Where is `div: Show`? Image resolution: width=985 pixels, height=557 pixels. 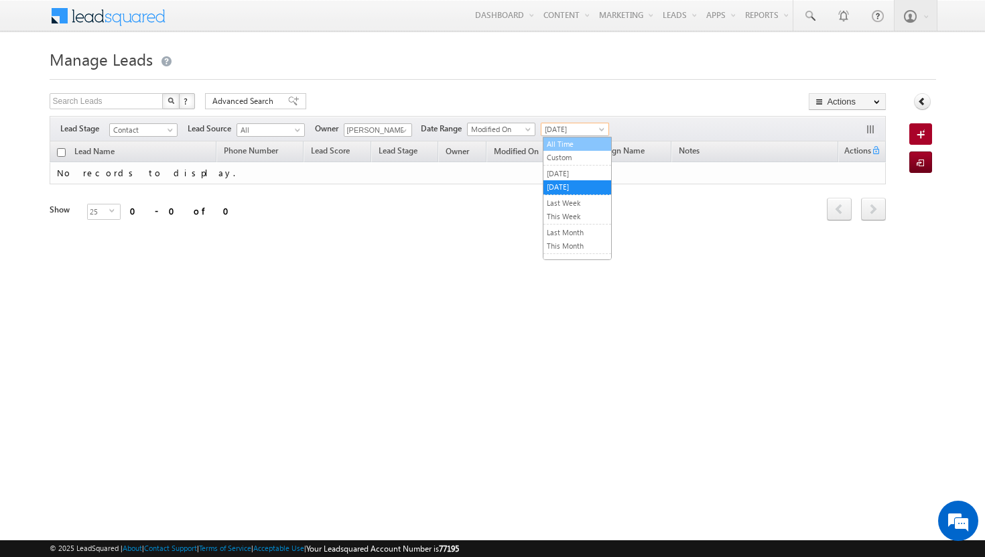 div: Show is located at coordinates (63, 210).